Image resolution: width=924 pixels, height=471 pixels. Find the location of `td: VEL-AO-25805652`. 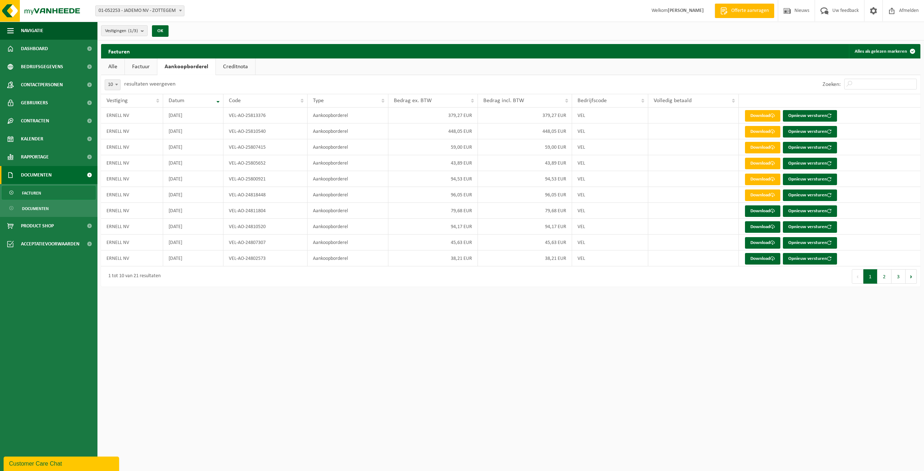

td: VEL-AO-25805652 is located at coordinates (265, 163).